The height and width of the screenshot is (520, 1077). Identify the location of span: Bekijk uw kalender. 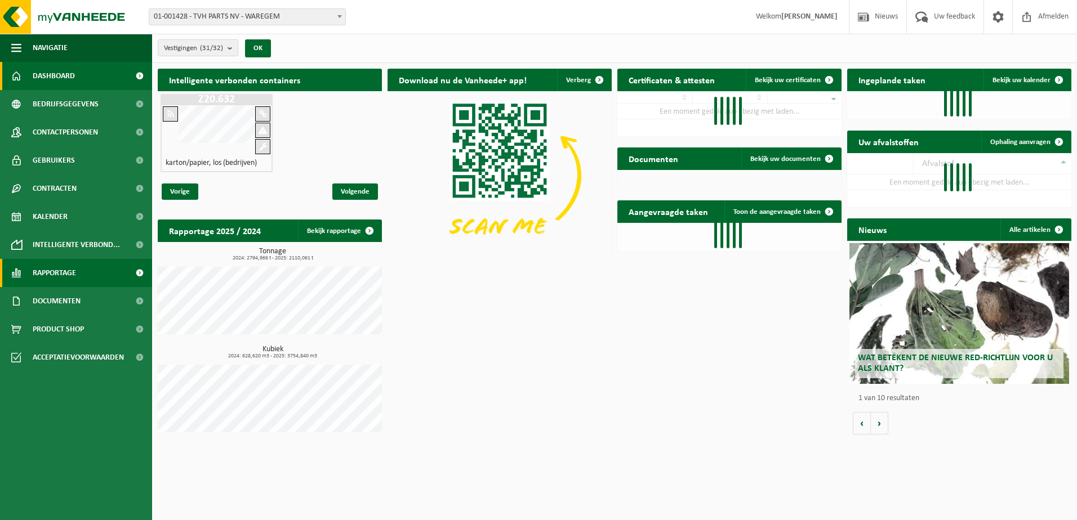
(1021, 80).